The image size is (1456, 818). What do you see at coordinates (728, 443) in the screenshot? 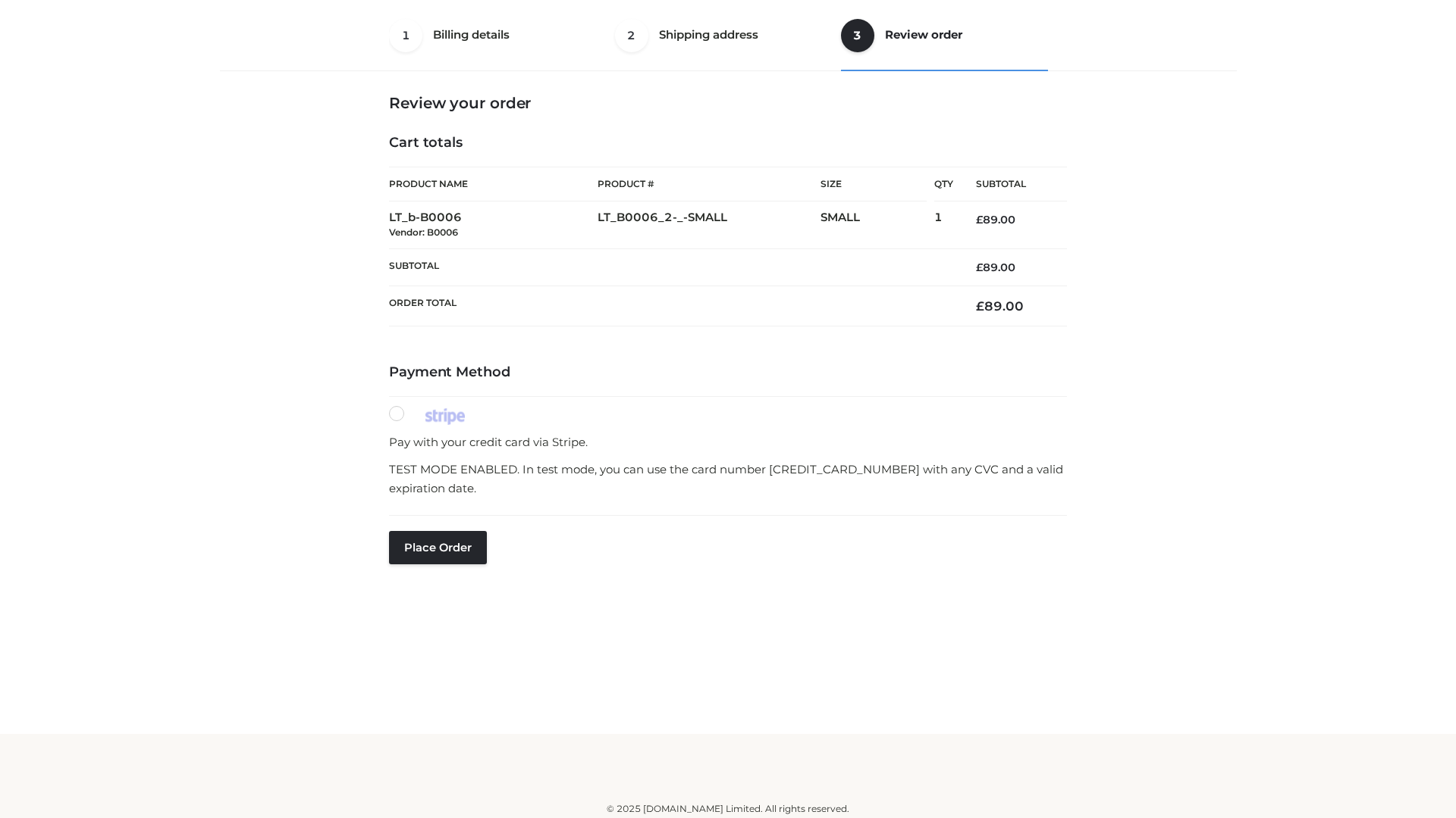
I see `p: Pay with your credit card via Stripe.` at bounding box center [728, 443].